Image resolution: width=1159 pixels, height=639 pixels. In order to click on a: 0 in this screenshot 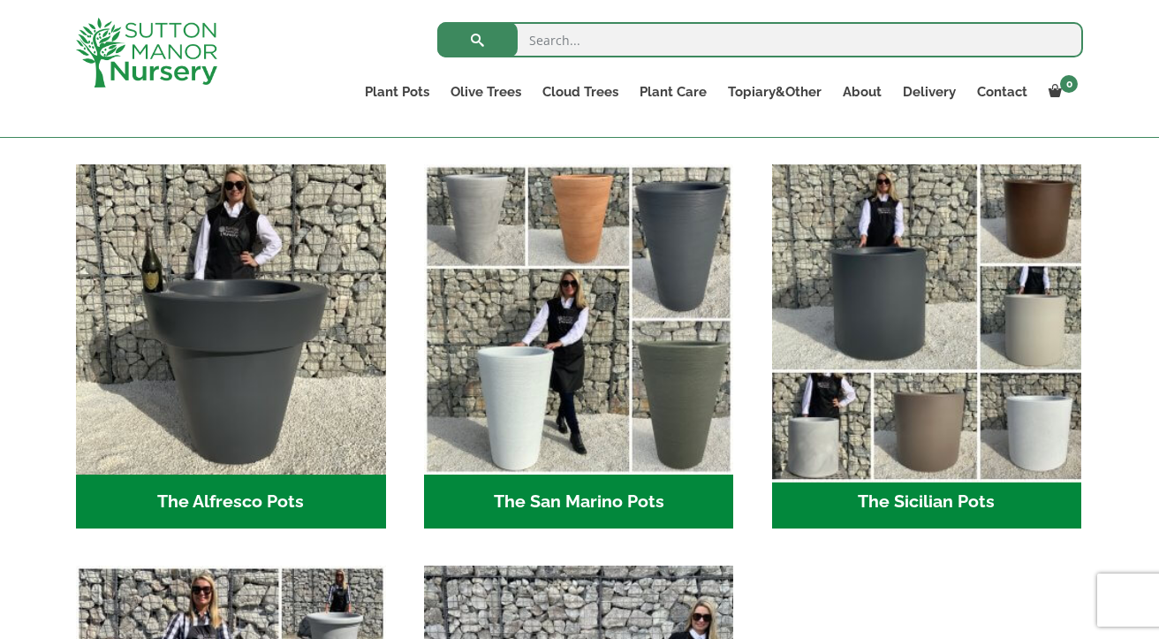, I will do `click(1060, 92)`.